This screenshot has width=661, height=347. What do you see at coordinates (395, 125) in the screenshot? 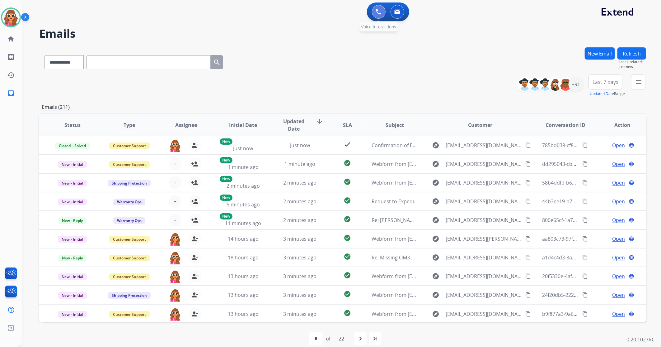
I see `span: Subject` at bounding box center [395, 125].